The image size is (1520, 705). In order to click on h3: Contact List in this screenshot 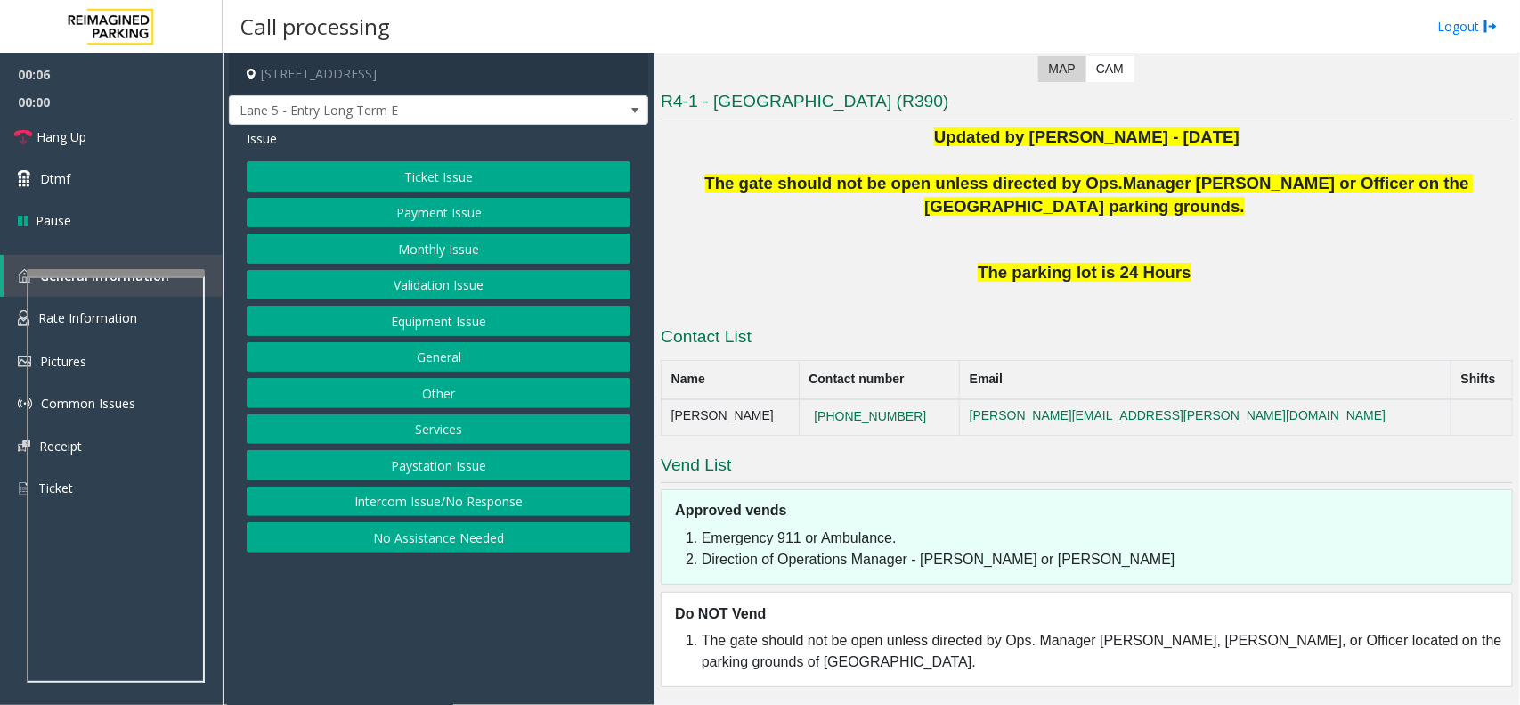, I will do `click(1087, 339)`.